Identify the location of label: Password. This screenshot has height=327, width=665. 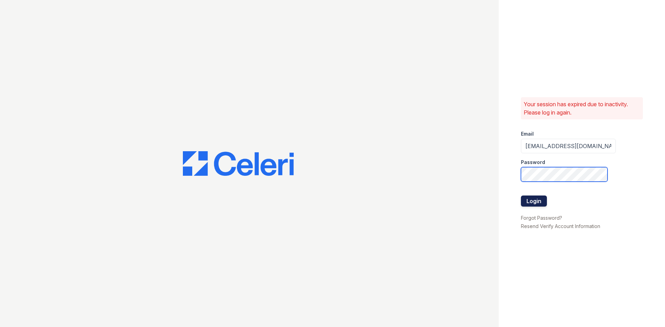
(533, 162).